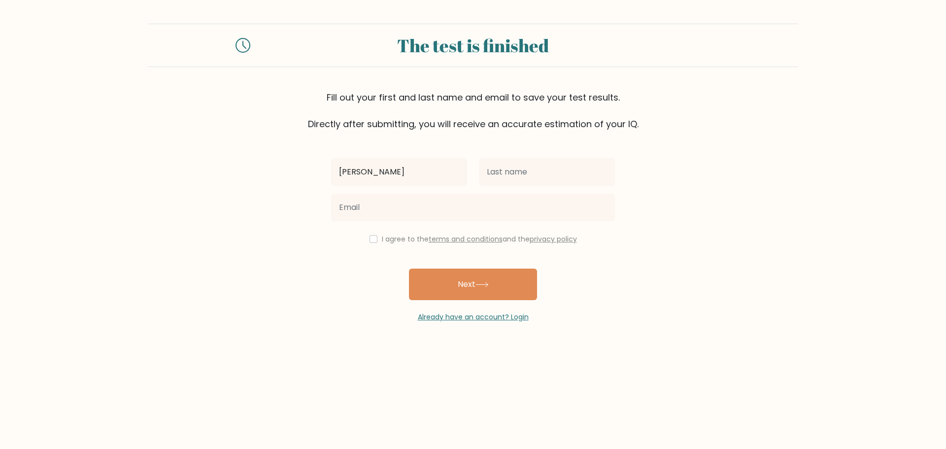  What do you see at coordinates (473, 317) in the screenshot?
I see `a: Already have an account? Login` at bounding box center [473, 317].